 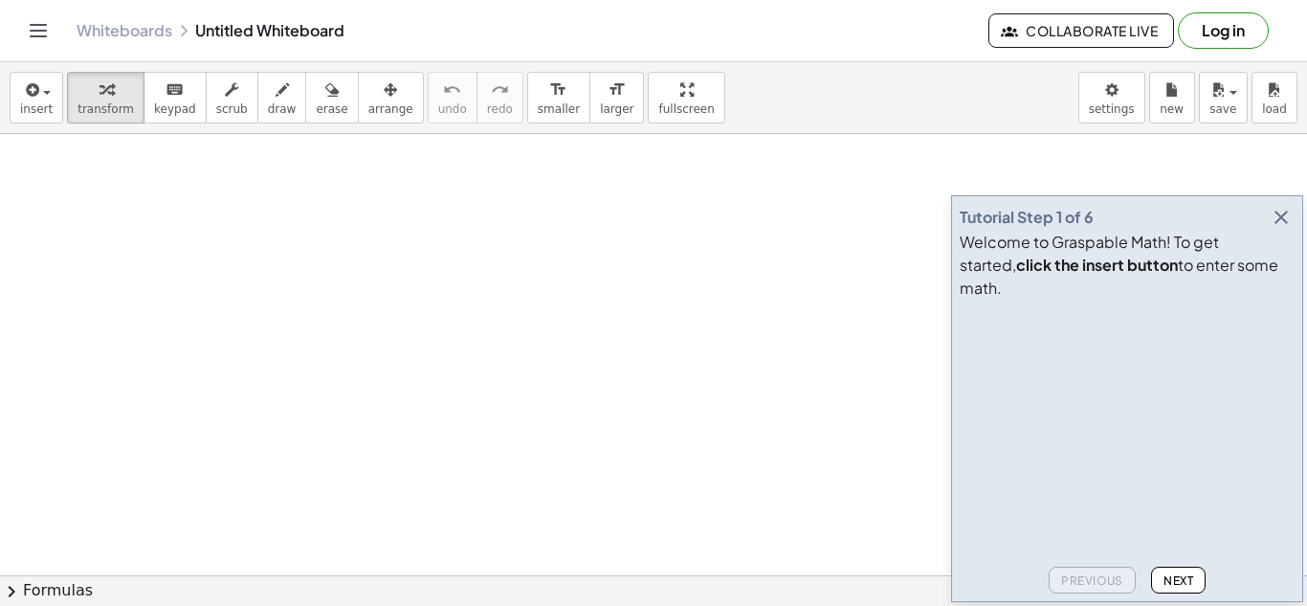 I want to click on span: insert, so click(x=36, y=109).